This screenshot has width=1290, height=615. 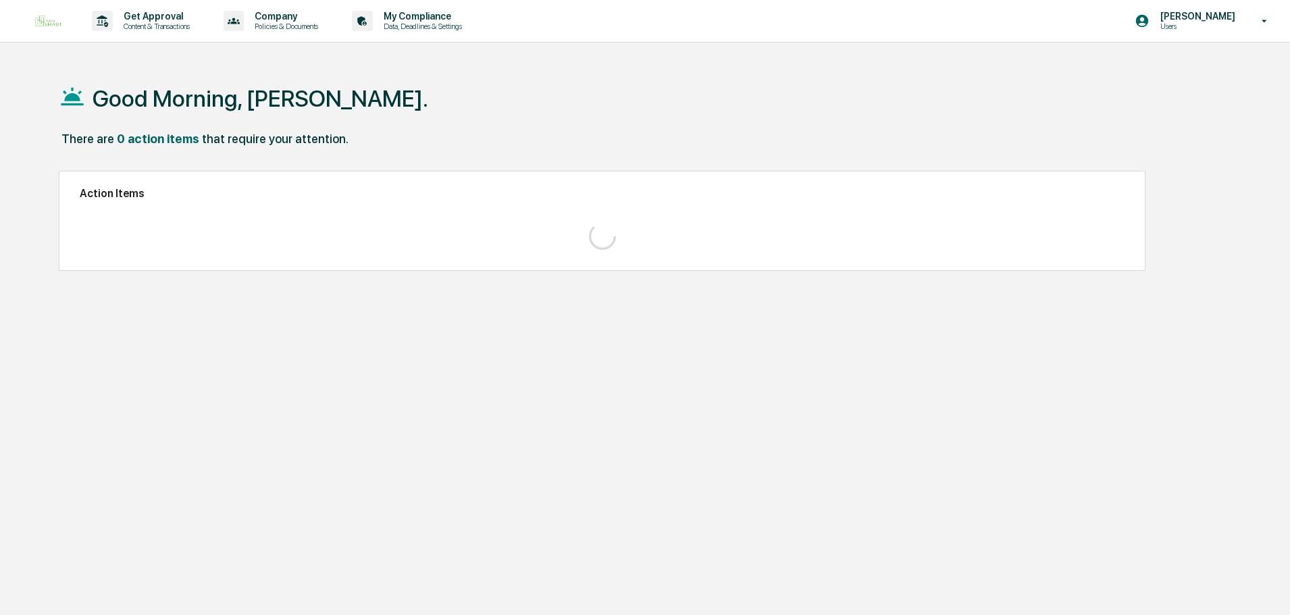 What do you see at coordinates (284, 26) in the screenshot?
I see `p: Policies & Documents` at bounding box center [284, 26].